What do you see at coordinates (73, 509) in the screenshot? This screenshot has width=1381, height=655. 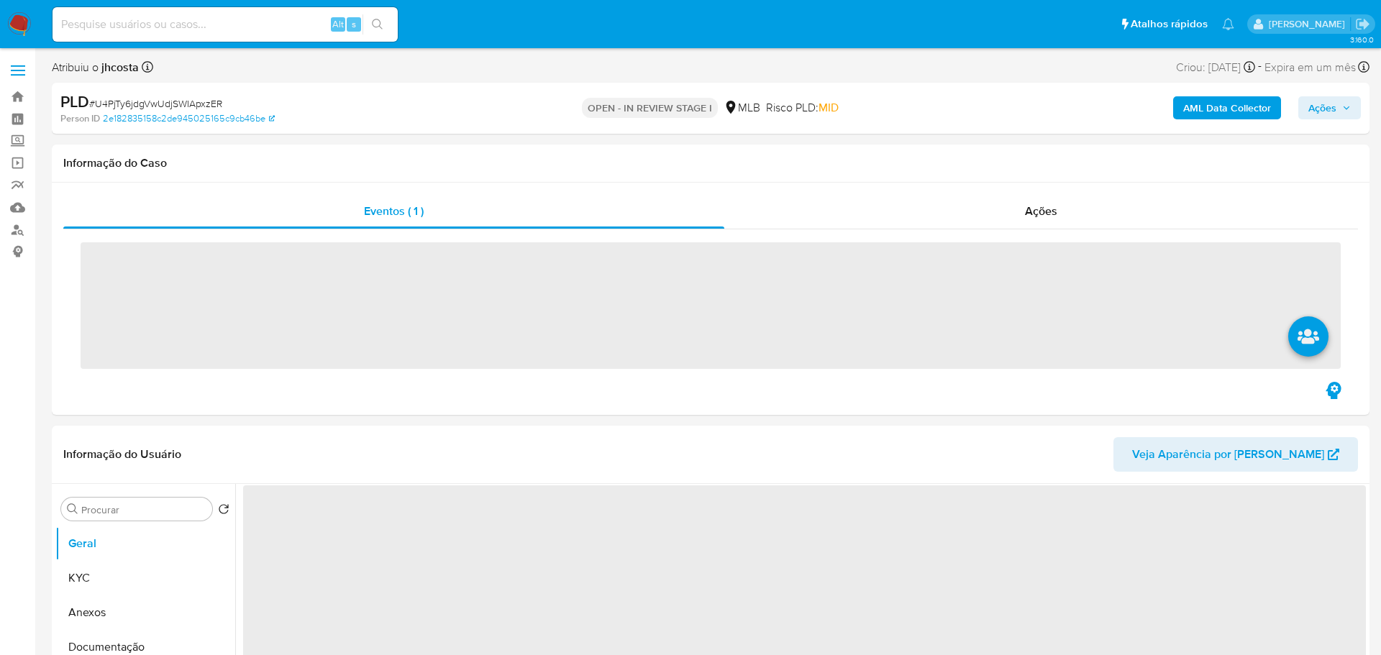 I see `button: Procurar` at bounding box center [73, 509].